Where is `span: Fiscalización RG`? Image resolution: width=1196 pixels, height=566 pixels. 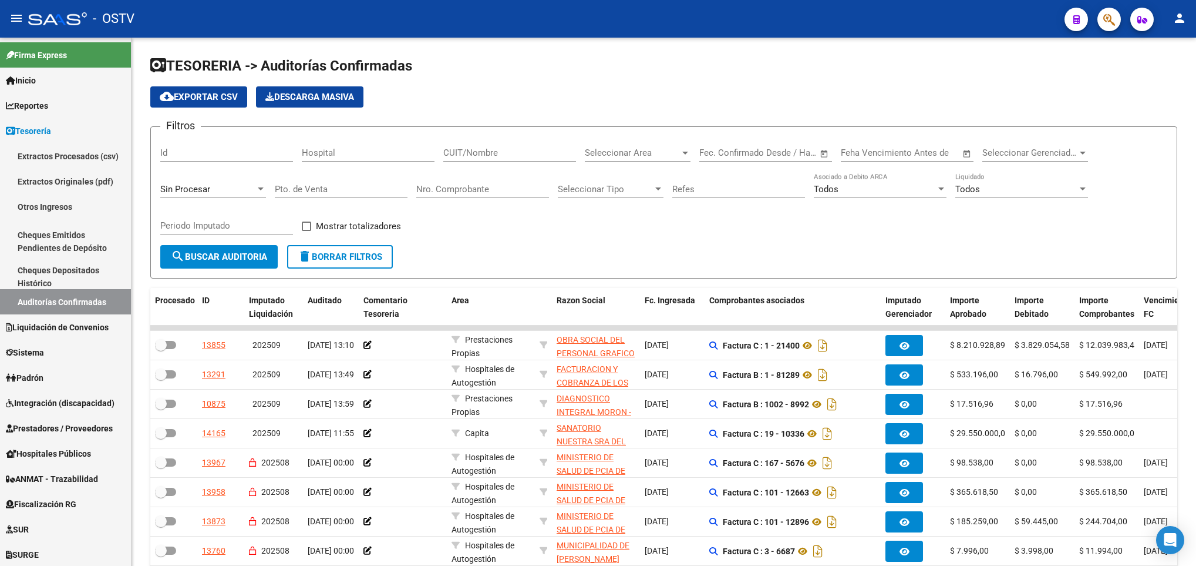 span: Fiscalización RG is located at coordinates (41, 504).